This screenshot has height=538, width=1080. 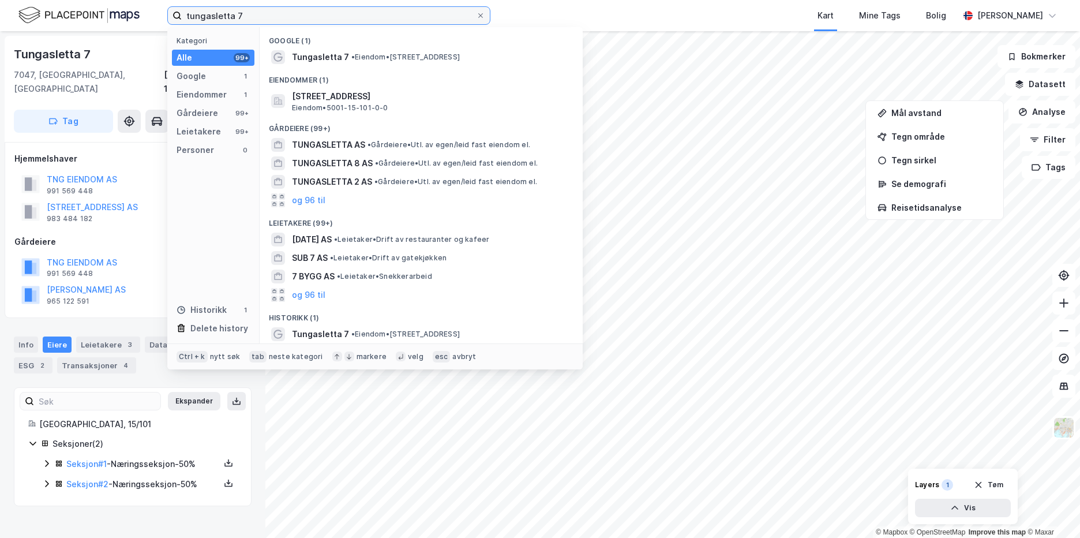 I want to click on div: Transaksjoner, so click(x=96, y=365).